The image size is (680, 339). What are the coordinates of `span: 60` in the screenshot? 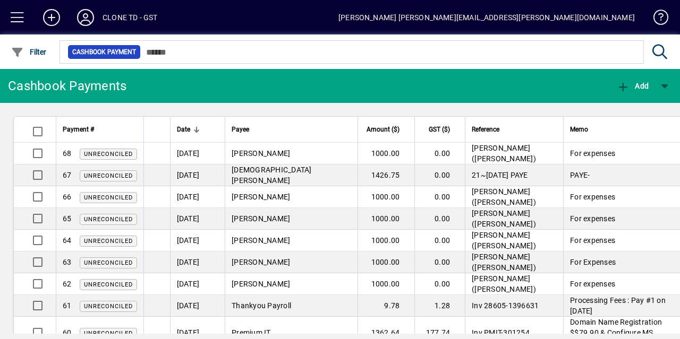 It's located at (67, 333).